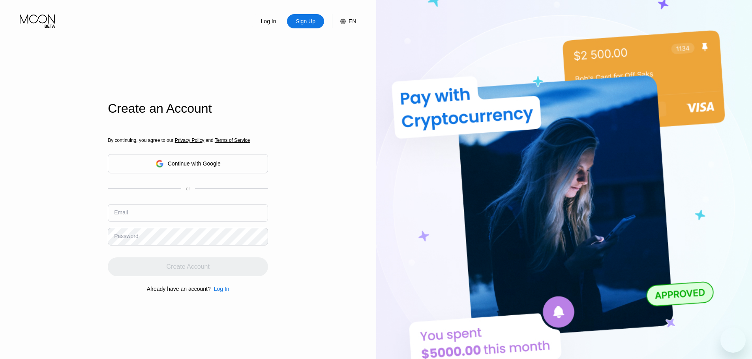 This screenshot has width=752, height=359. I want to click on span: Terms of Service, so click(232, 140).